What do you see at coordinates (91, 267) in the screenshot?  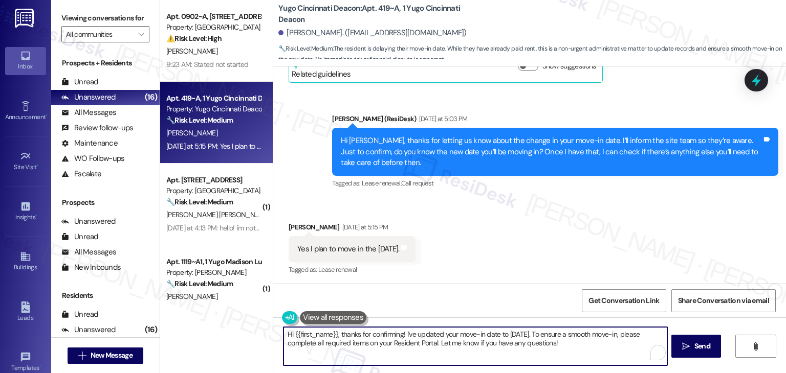 I see `div: New Inbounds` at bounding box center [91, 267].